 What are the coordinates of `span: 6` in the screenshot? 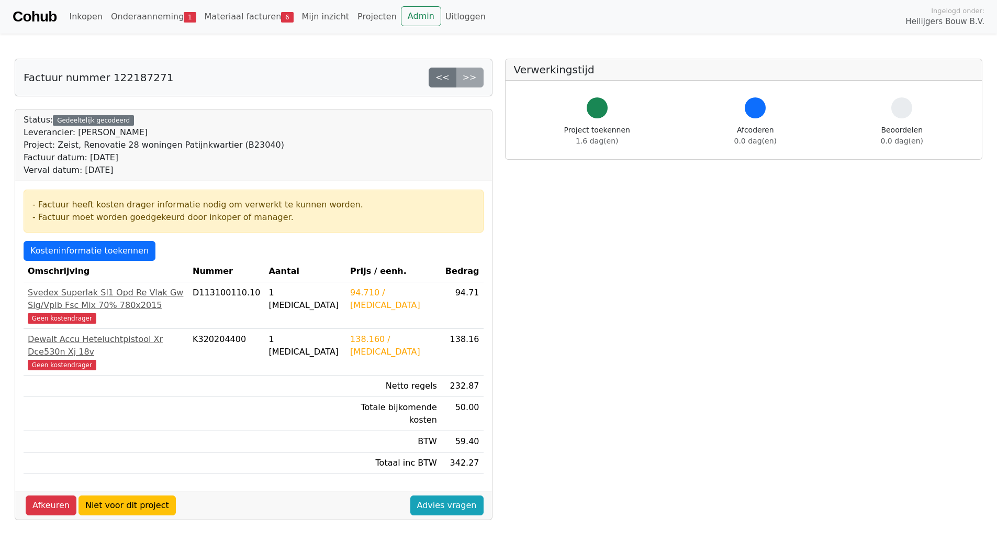 It's located at (287, 17).